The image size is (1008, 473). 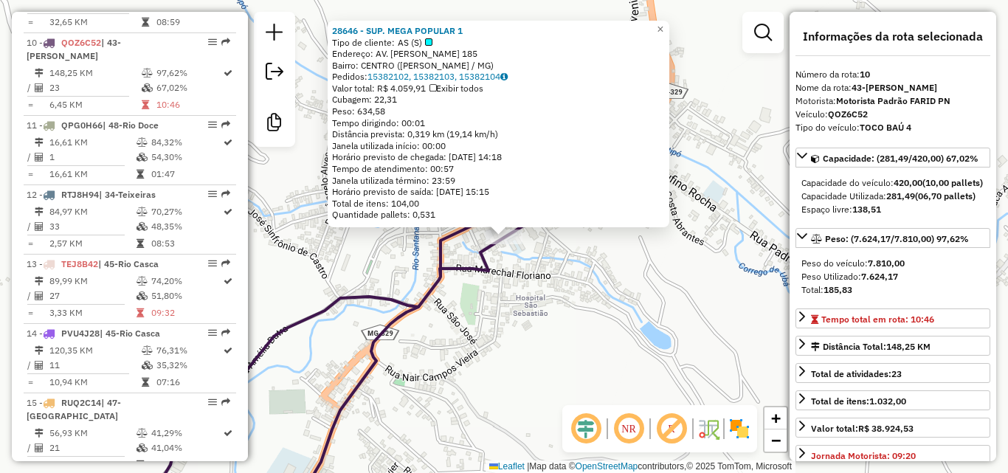 I want to click on td: 11, so click(x=94, y=365).